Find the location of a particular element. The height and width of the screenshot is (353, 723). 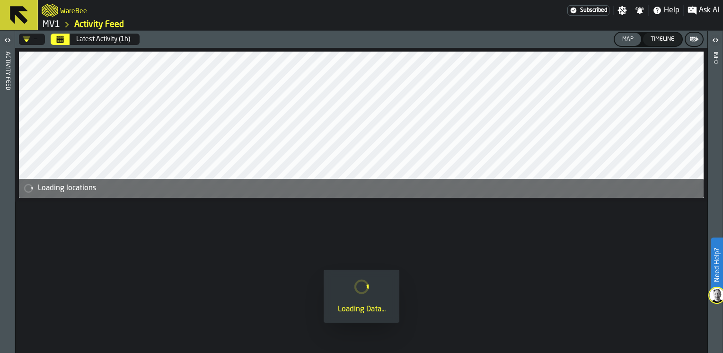

div: Loading Data... is located at coordinates (362, 309).